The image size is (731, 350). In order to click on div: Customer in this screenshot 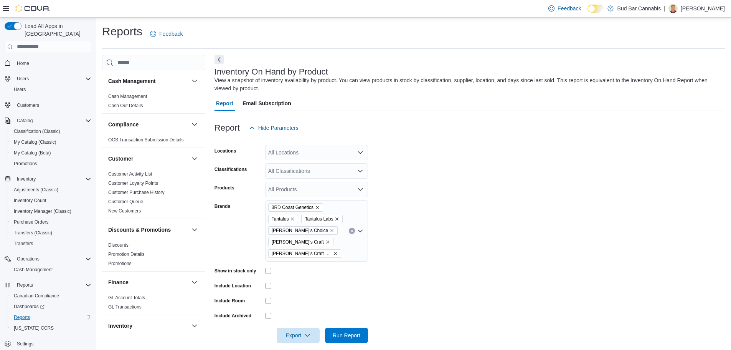, I will do `click(154, 194)`.